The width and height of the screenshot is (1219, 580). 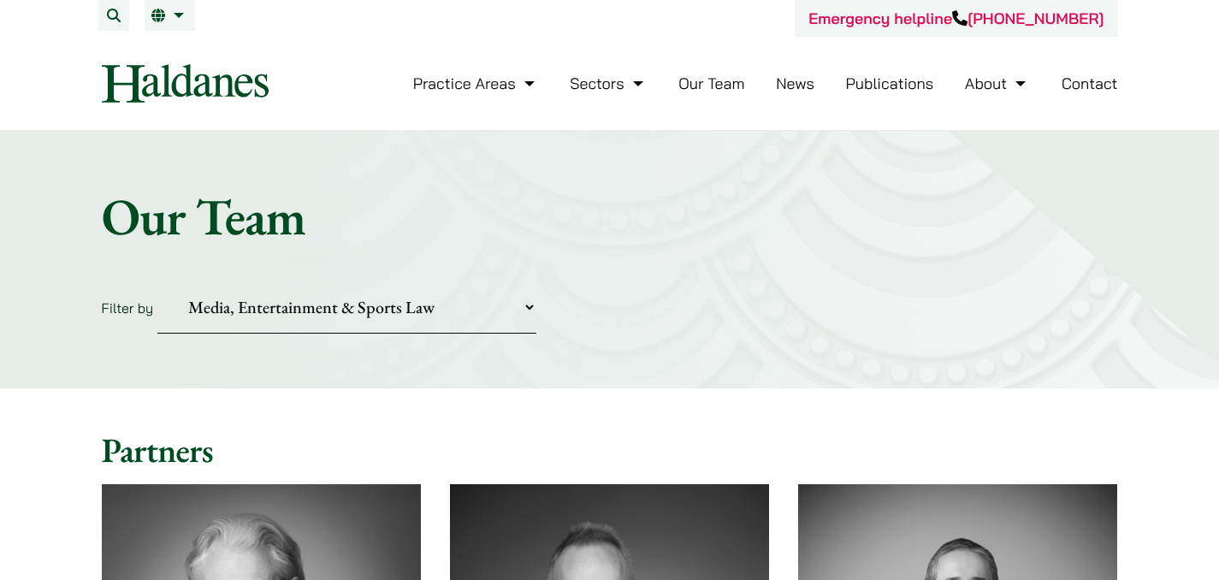 What do you see at coordinates (610, 450) in the screenshot?
I see `h2: Partners` at bounding box center [610, 450].